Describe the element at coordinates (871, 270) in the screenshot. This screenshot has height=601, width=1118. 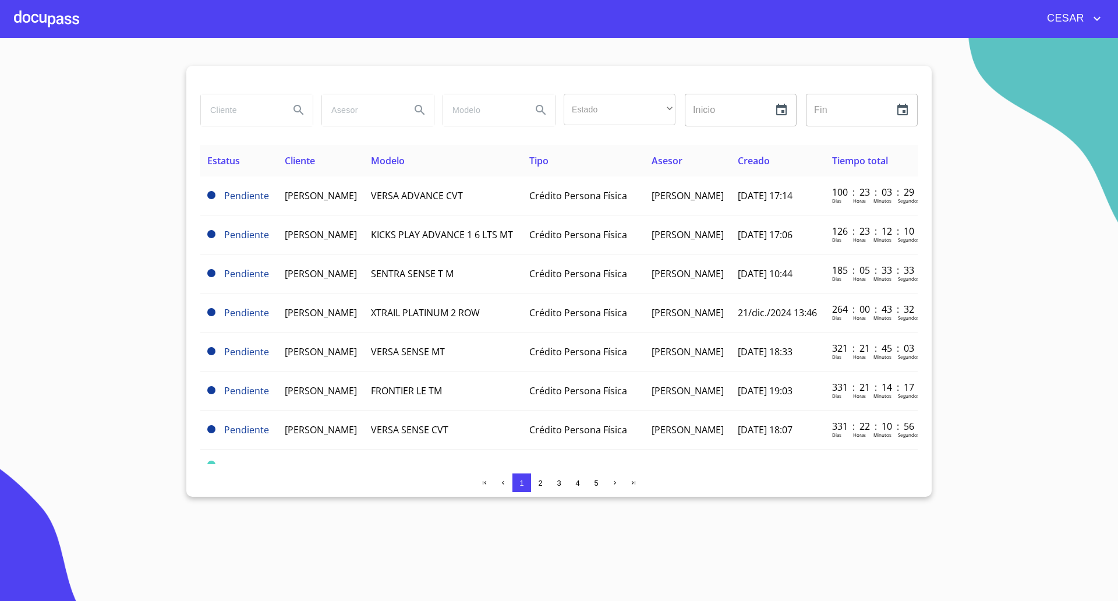
I see `p: 185 : 05 : 33 : 33` at that location.